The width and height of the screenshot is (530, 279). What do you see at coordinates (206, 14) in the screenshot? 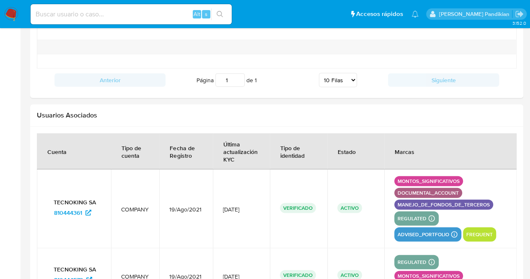
I see `span: s` at bounding box center [206, 14].